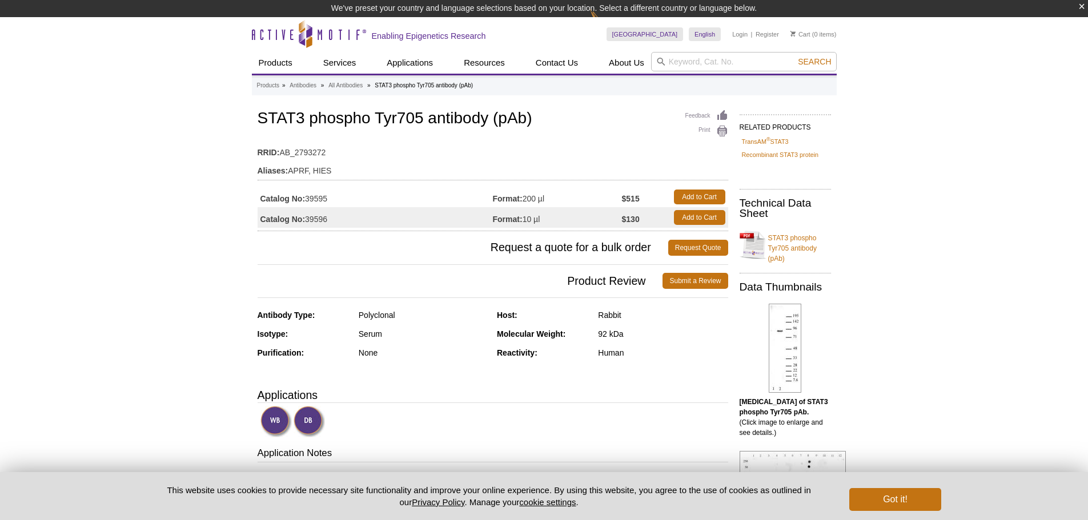 Image resolution: width=1088 pixels, height=520 pixels. I want to click on a: Print, so click(706, 131).